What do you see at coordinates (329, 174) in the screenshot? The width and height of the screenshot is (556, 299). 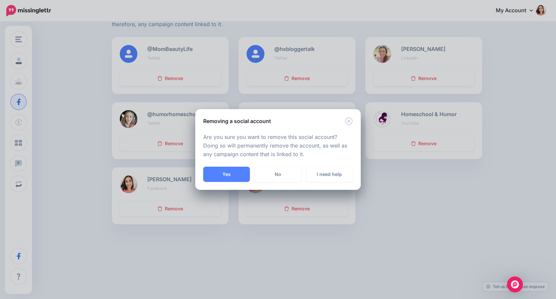 I see `a: I need help` at bounding box center [329, 174].